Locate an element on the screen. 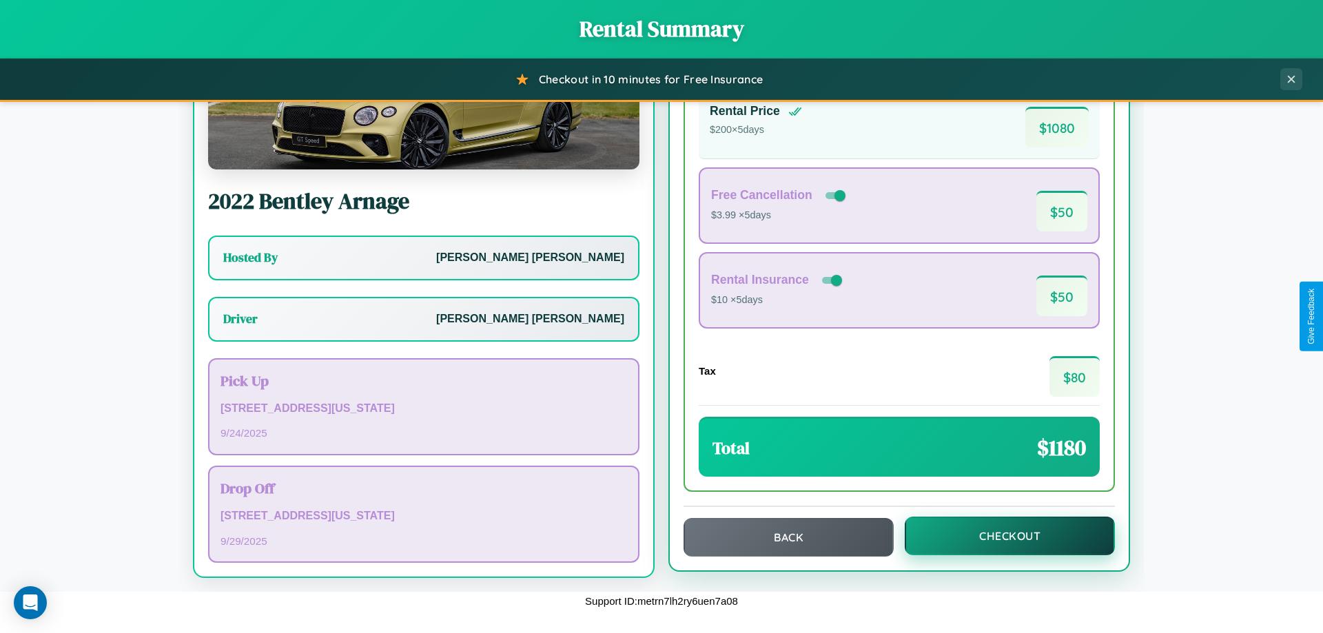 This screenshot has height=633, width=1323. button: Back is located at coordinates (788, 538).